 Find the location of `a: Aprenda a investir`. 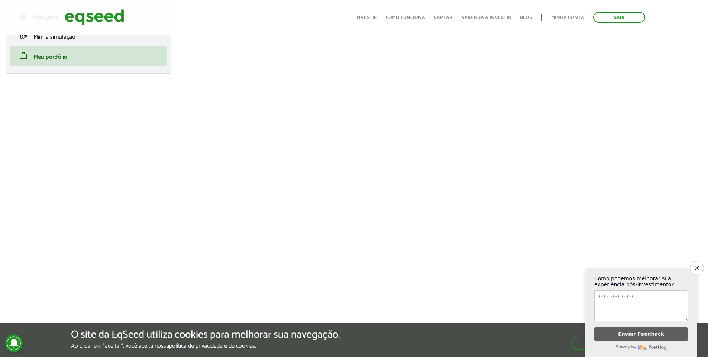

a: Aprenda a investir is located at coordinates (486, 17).